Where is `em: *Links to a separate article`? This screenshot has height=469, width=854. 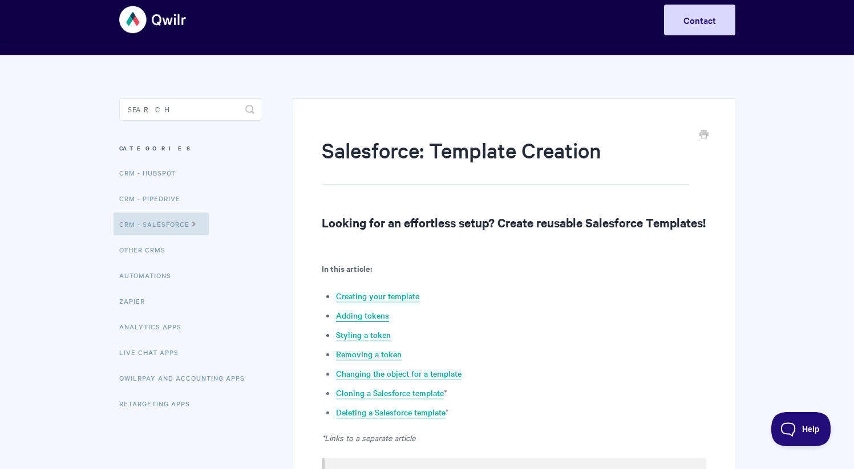 em: *Links to a separate article is located at coordinates (368, 438).